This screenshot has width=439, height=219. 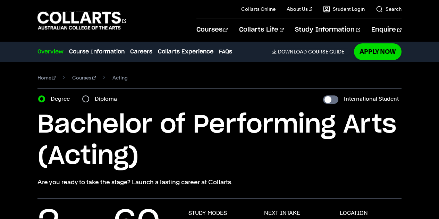 What do you see at coordinates (372, 99) in the screenshot?
I see `label: International Student` at bounding box center [372, 99].